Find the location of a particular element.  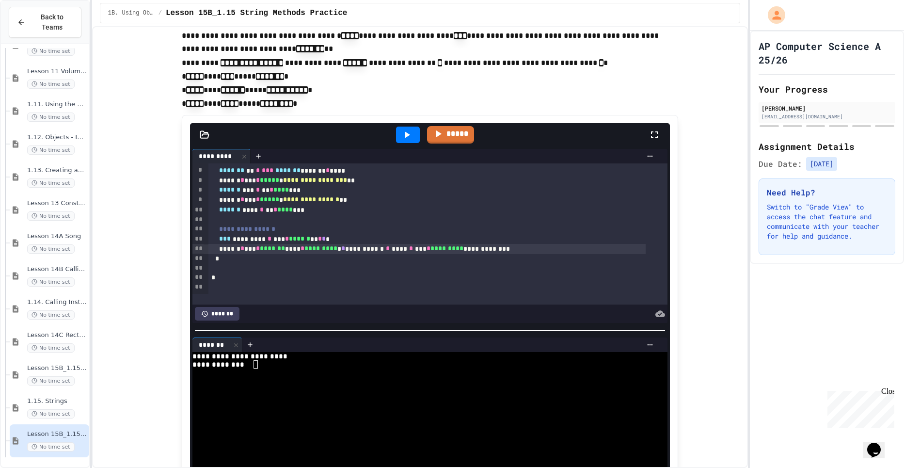

span: Lesson 14B Calling Methods with Parameters is located at coordinates (57, 269).